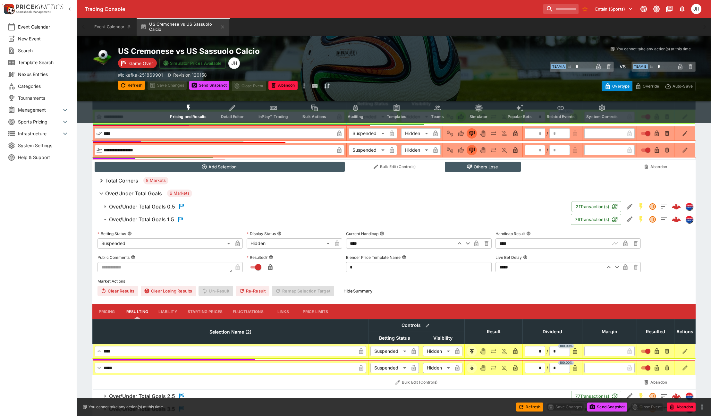 Image resolution: width=711 pixels, height=416 pixels. Describe the element at coordinates (697, 9) in the screenshot. I see `button: Jordan Hughes` at that location.